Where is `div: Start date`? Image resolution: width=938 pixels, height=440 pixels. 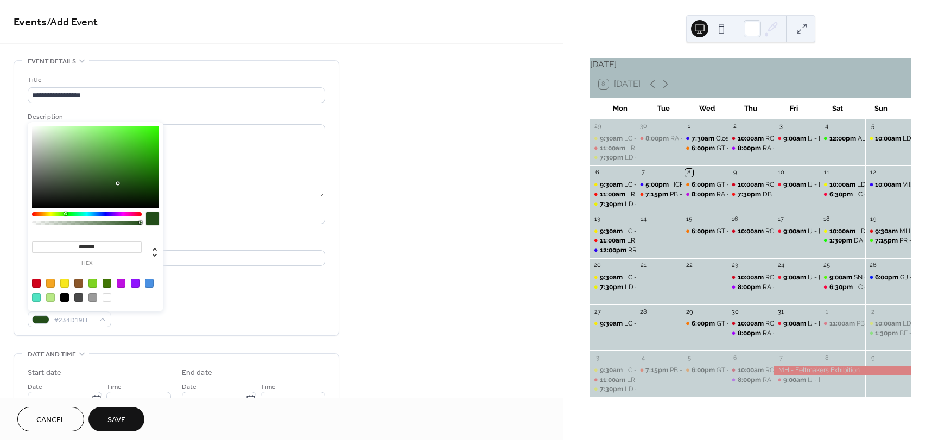 div: Start date is located at coordinates (45, 373).